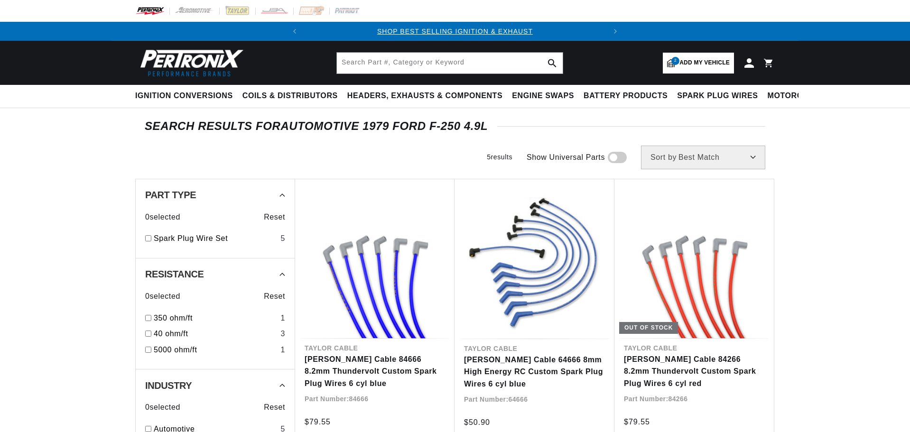 The height and width of the screenshot is (432, 910). What do you see at coordinates (187, 96) in the screenshot?
I see `summary: Ignition Conversions` at bounding box center [187, 96].